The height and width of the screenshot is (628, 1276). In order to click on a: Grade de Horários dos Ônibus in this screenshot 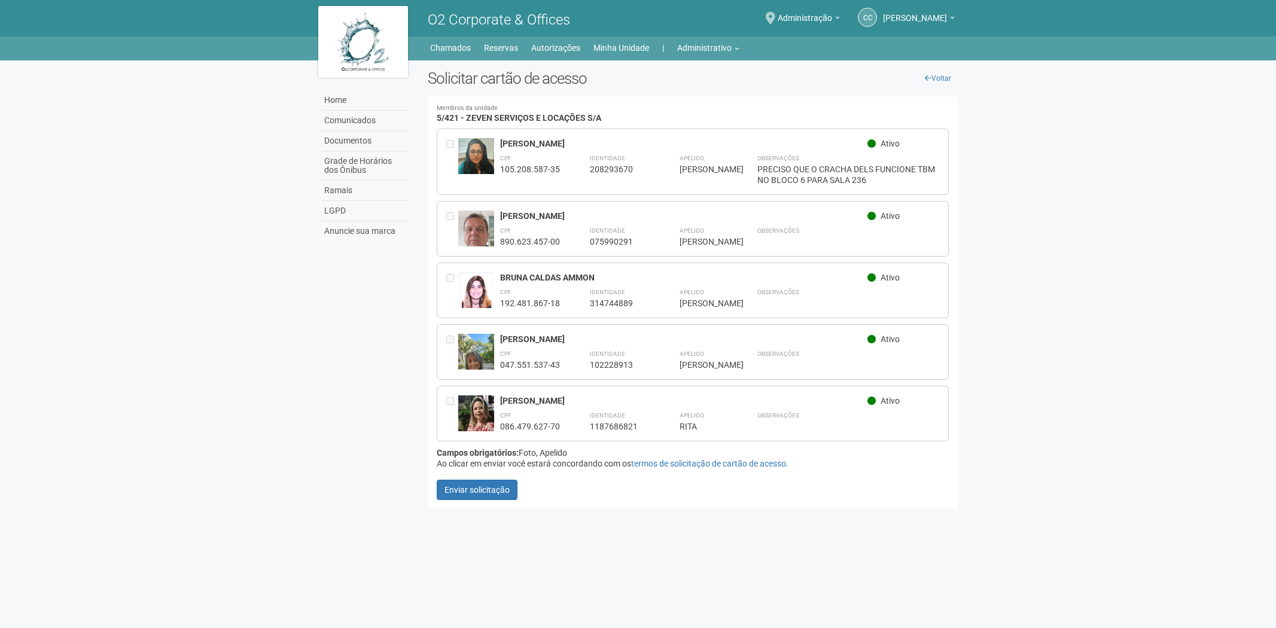, I will do `click(365, 166)`.